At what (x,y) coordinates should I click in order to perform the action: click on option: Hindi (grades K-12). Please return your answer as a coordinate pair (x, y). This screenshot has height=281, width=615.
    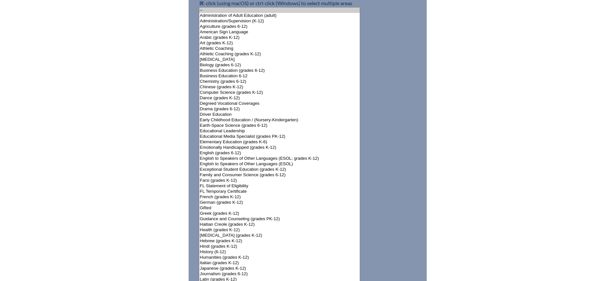
    Looking at the image, I should click on (280, 247).